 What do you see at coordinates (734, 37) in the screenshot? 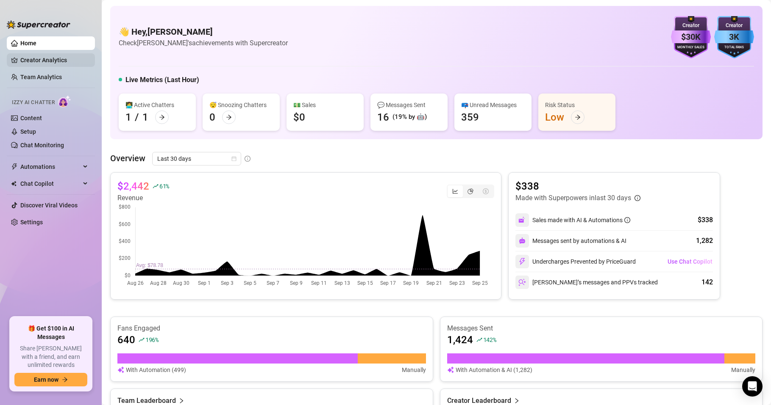
I see `img: blue-badge-DgoSNQY1.svg` at bounding box center [734, 37].